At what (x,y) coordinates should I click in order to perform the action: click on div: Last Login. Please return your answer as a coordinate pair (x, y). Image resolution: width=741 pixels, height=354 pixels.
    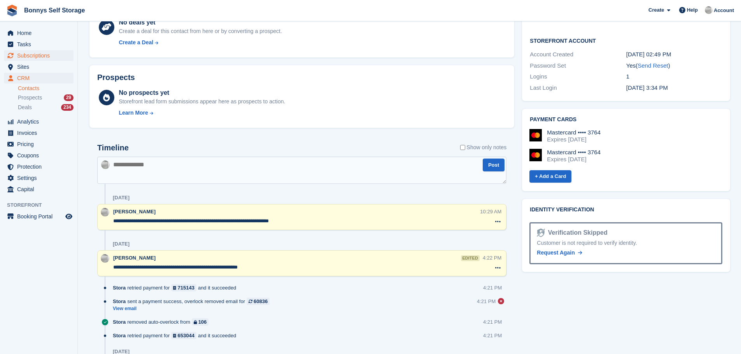
    Looking at the image, I should click on (578, 88).